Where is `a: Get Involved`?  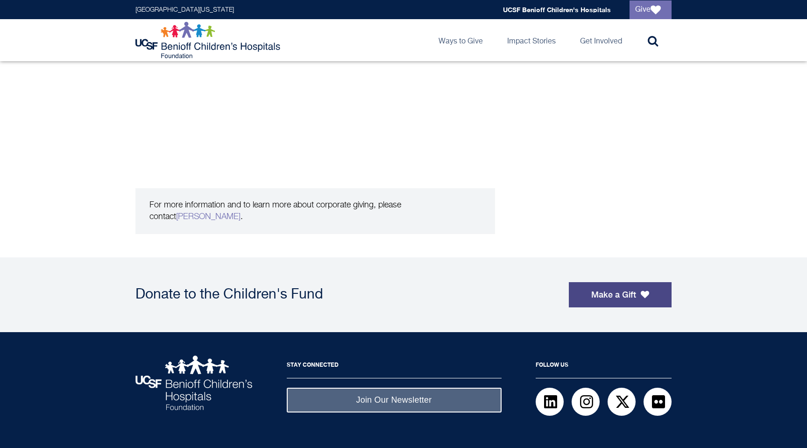
a: Get Involved is located at coordinates (601, 40).